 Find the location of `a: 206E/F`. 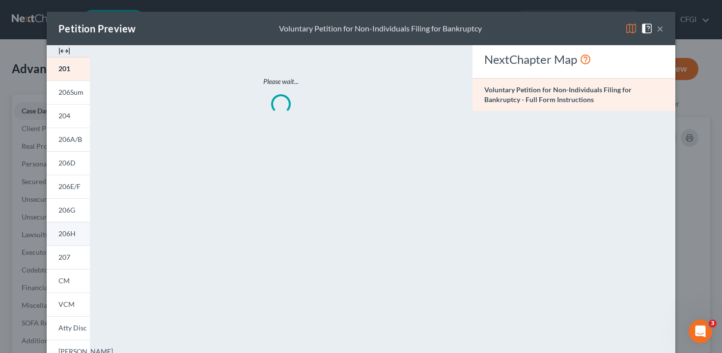

a: 206E/F is located at coordinates (68, 187).